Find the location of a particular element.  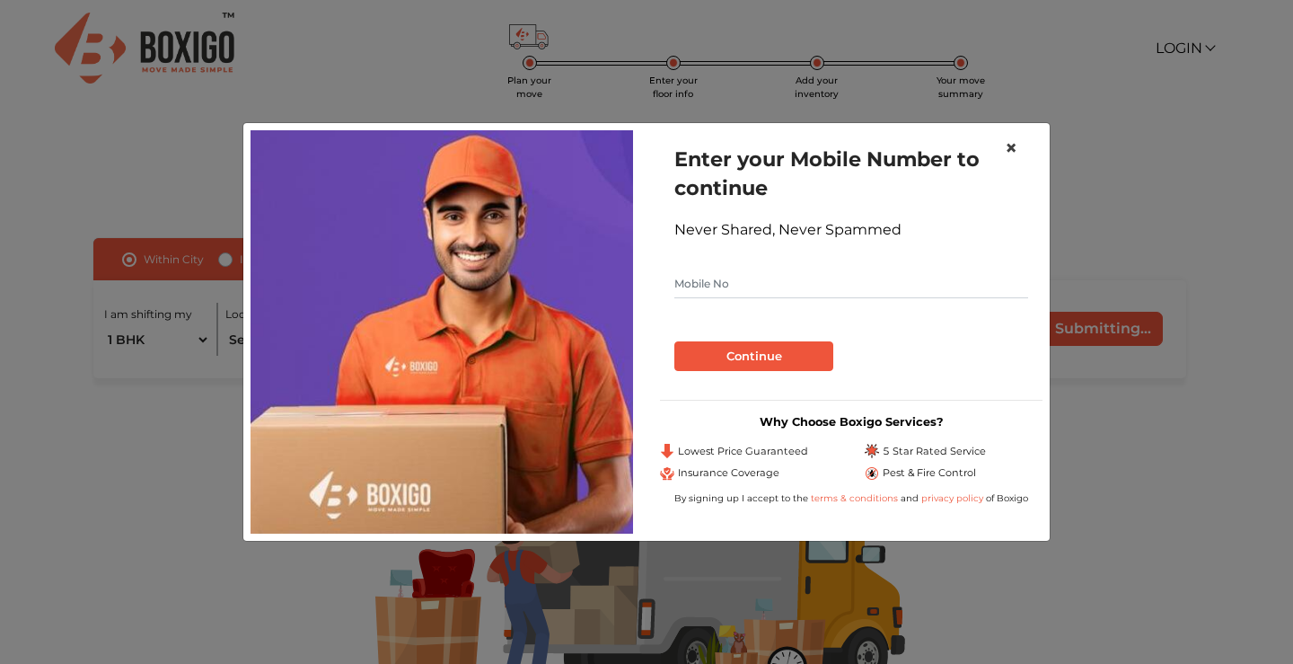

span: Insurance Coverage is located at coordinates (728, 472).